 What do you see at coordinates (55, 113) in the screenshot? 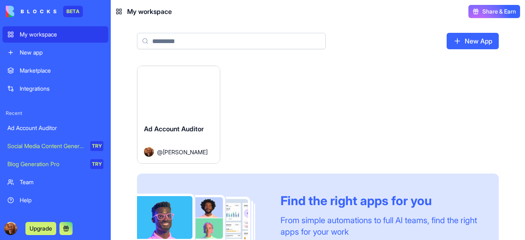
I see `span: Recent` at bounding box center [55, 113].